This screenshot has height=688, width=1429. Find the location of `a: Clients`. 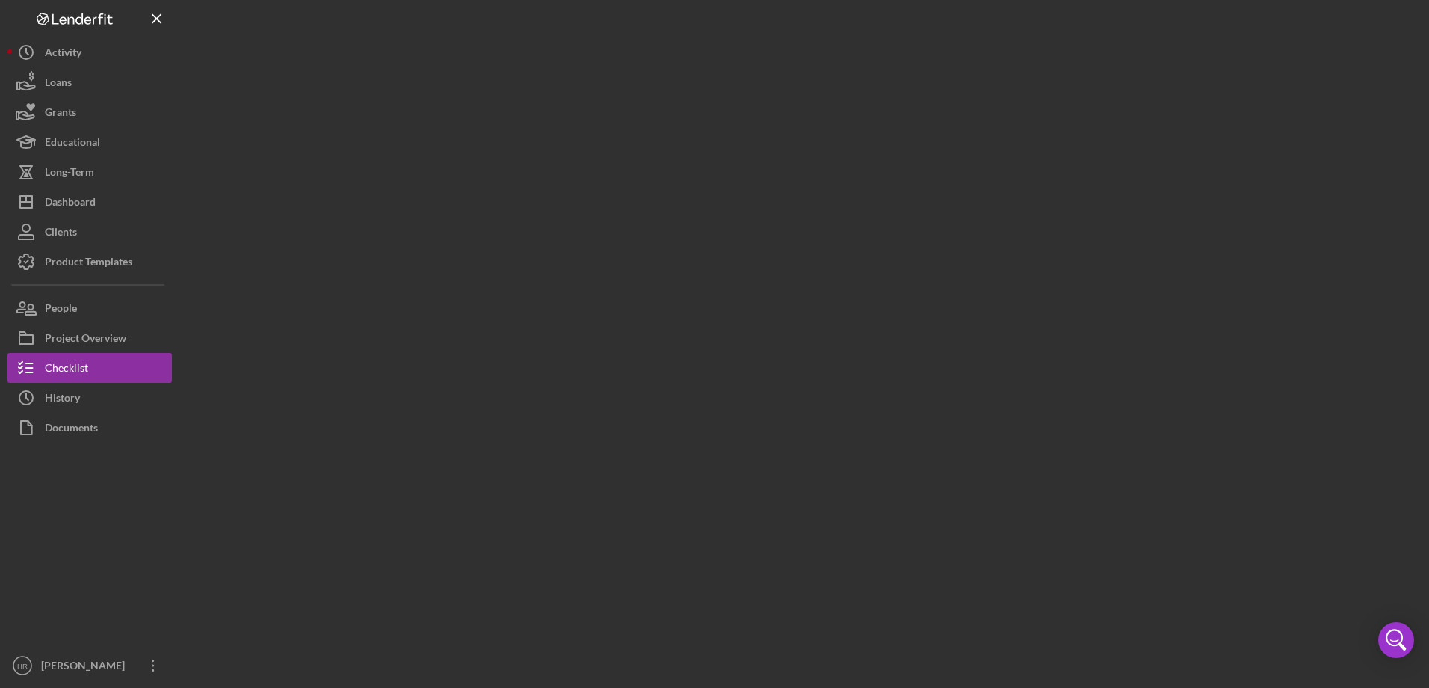

a: Clients is located at coordinates (90, 232).